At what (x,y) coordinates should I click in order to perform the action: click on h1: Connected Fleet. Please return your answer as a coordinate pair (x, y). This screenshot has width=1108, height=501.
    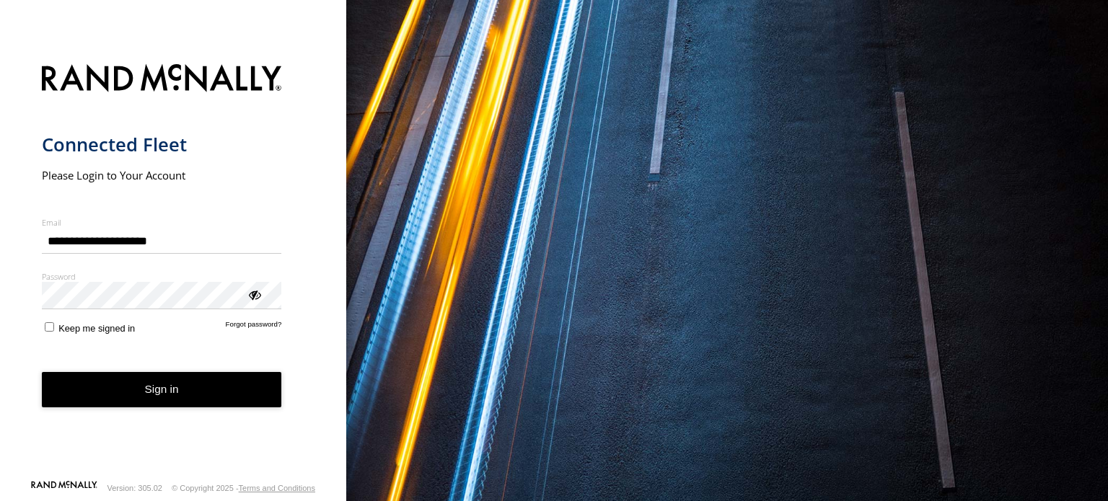
    Looking at the image, I should click on (162, 144).